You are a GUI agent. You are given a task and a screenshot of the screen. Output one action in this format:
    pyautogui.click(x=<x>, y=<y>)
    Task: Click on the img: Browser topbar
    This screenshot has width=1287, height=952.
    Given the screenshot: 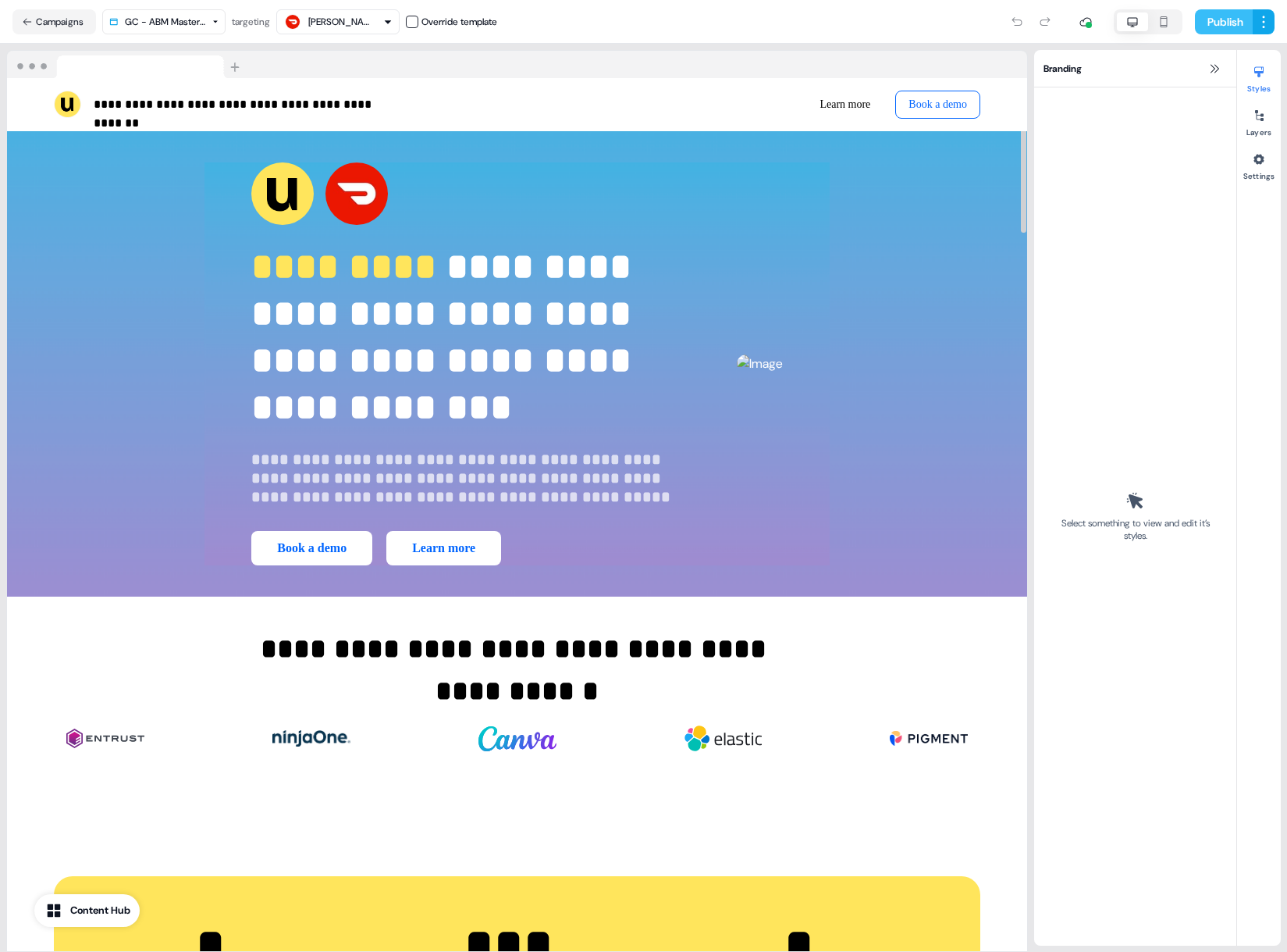 What is the action you would take?
    pyautogui.click(x=127, y=64)
    